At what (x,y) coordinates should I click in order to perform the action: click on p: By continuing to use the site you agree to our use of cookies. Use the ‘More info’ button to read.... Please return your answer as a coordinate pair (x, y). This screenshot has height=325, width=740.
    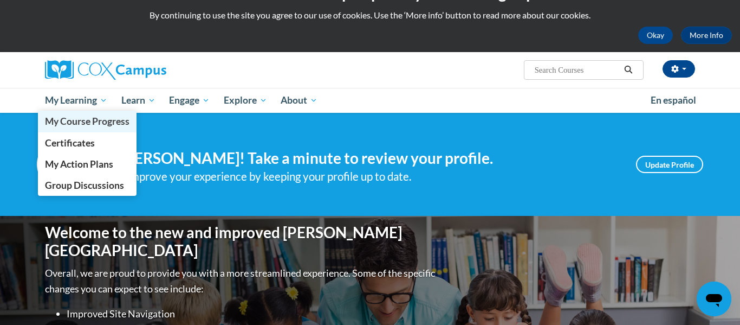
    Looking at the image, I should click on (370, 15).